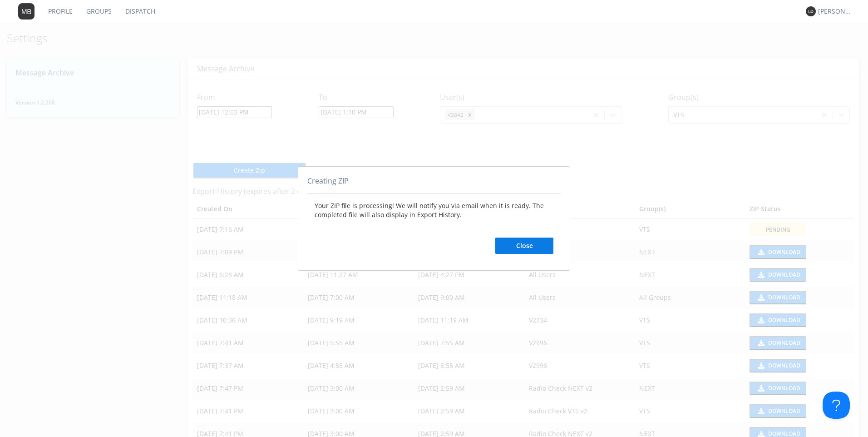 The width and height of the screenshot is (868, 437). What do you see at coordinates (434, 228) in the screenshot?
I see `div: Your ZIP file is processing! We will notify you via email when it is ready. The completed file wi...` at bounding box center [434, 228].